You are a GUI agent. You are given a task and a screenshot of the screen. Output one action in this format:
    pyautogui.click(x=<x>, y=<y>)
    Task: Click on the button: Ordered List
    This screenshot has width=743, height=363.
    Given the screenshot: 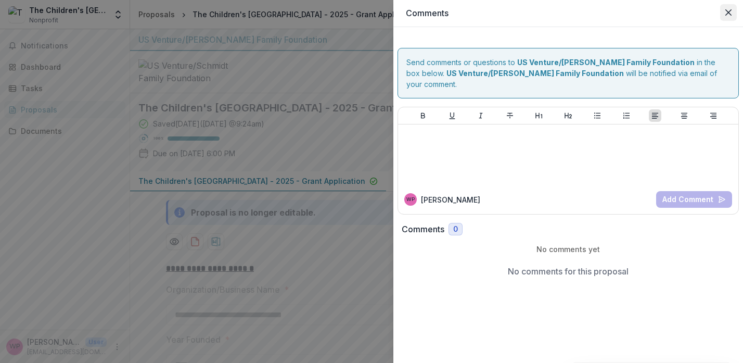 What is the action you would take?
    pyautogui.click(x=627, y=116)
    